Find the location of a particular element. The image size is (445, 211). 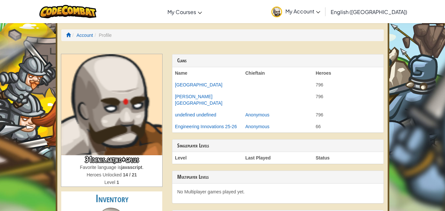

span: My Courses is located at coordinates (182, 12).